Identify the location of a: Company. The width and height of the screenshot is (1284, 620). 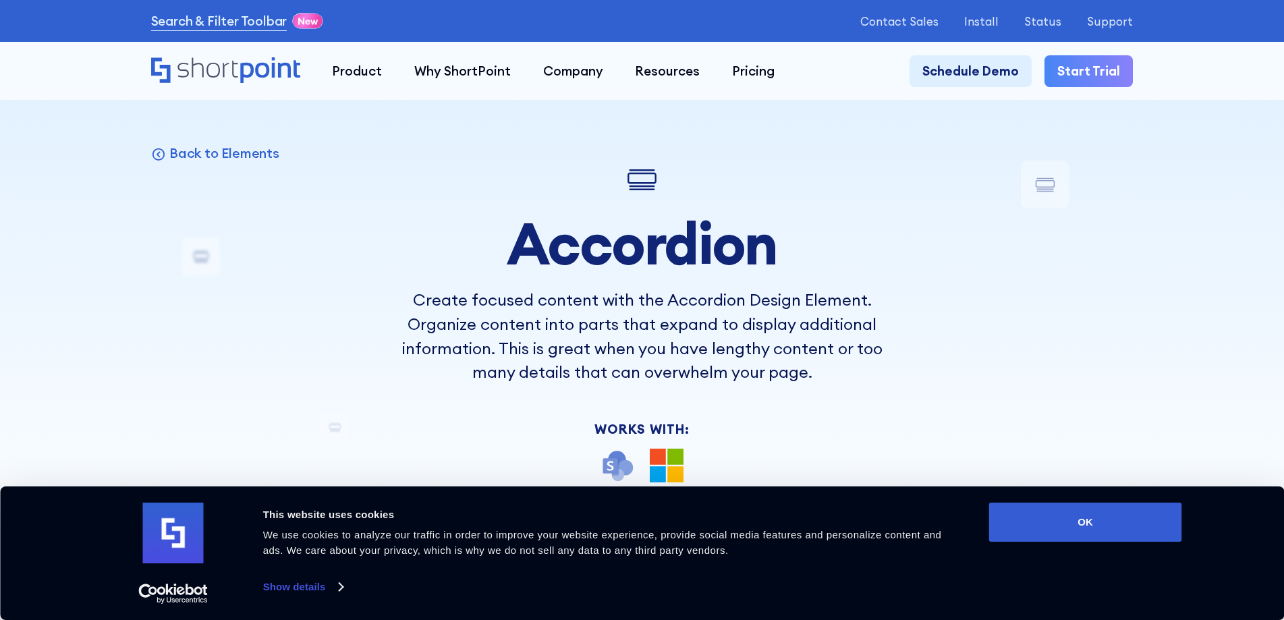
(573, 71).